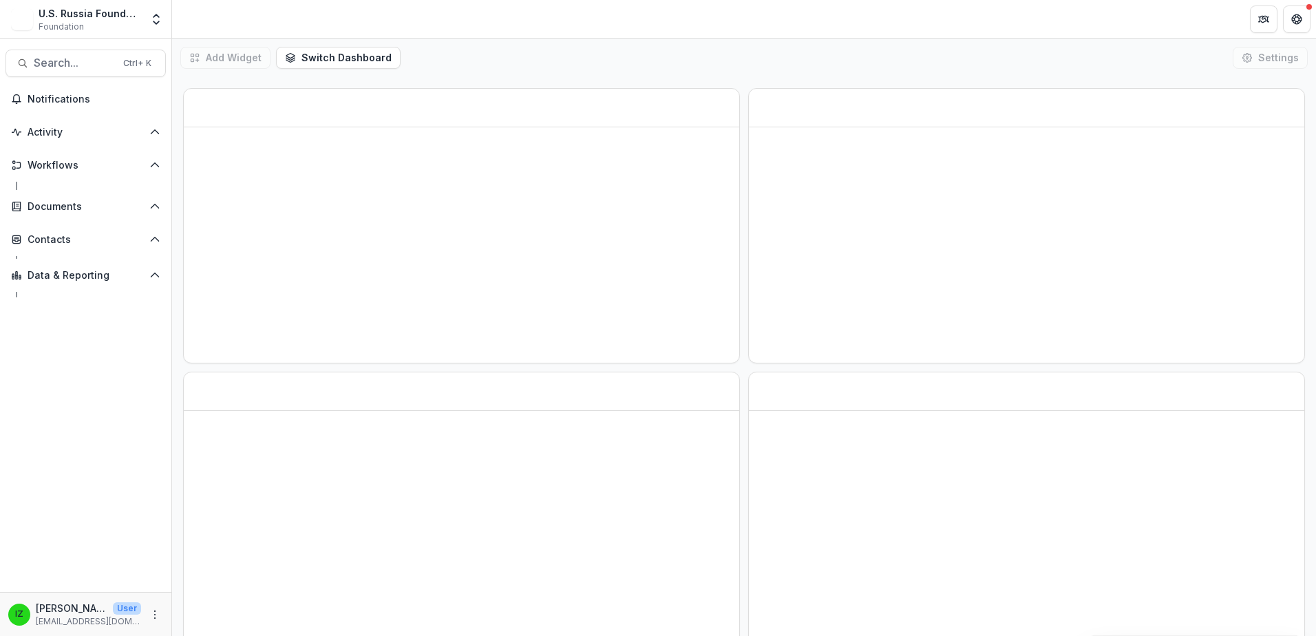  What do you see at coordinates (61, 27) in the screenshot?
I see `span: Foundation` at bounding box center [61, 27].